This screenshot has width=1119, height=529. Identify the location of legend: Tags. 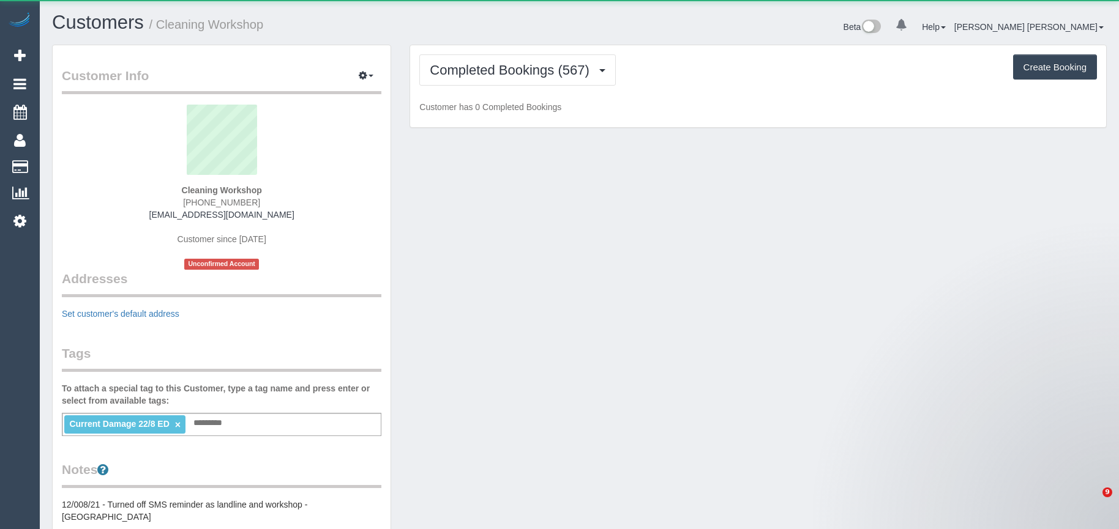
(222, 358).